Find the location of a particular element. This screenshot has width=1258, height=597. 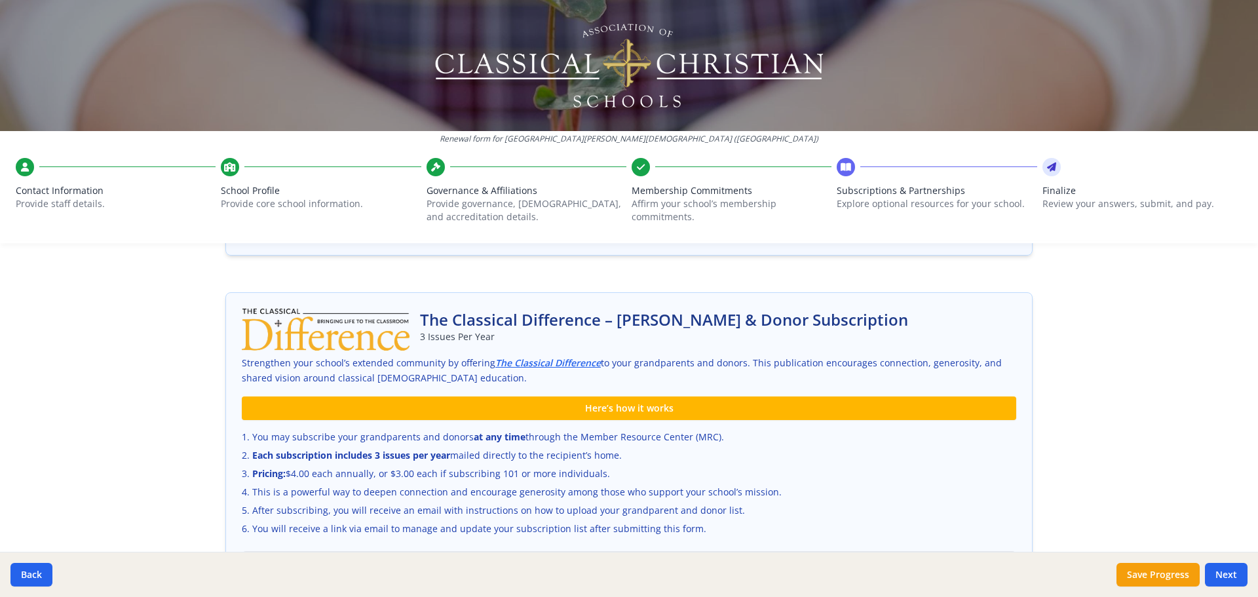

strong: Pricing: is located at coordinates (269, 473).